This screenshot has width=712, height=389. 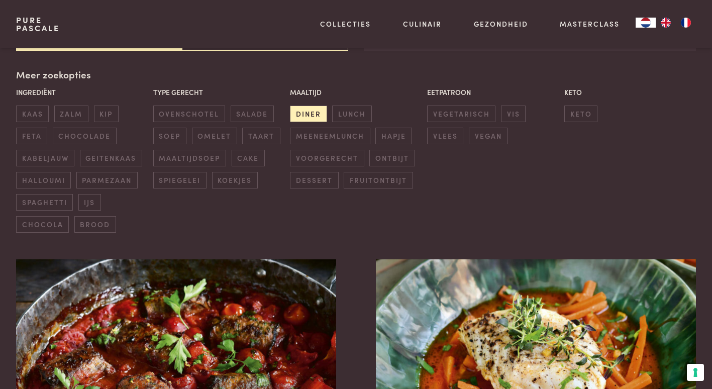 What do you see at coordinates (235, 180) in the screenshot?
I see `span: koekjes` at bounding box center [235, 180].